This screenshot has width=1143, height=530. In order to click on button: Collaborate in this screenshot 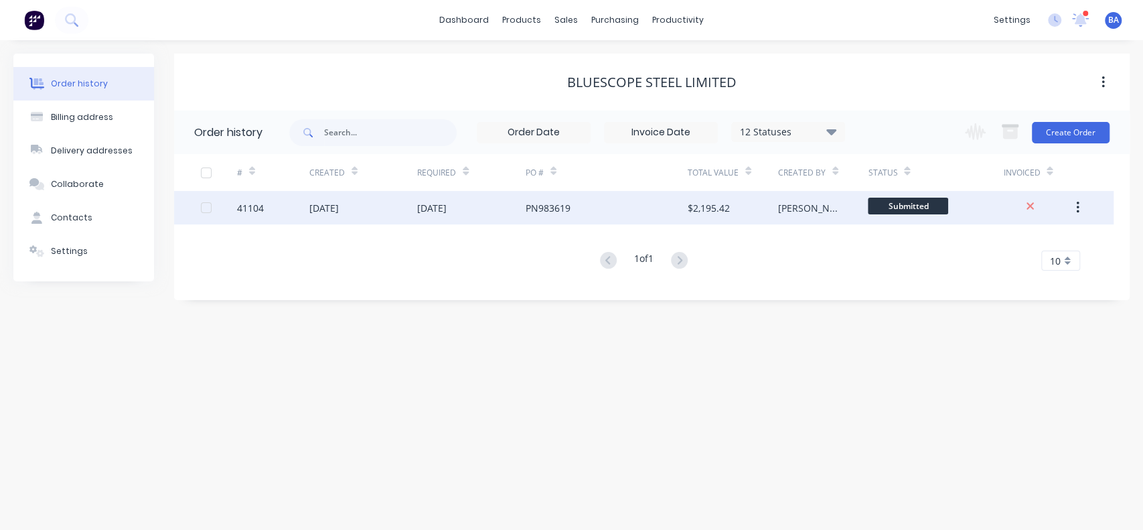, I will do `click(84, 184)`.